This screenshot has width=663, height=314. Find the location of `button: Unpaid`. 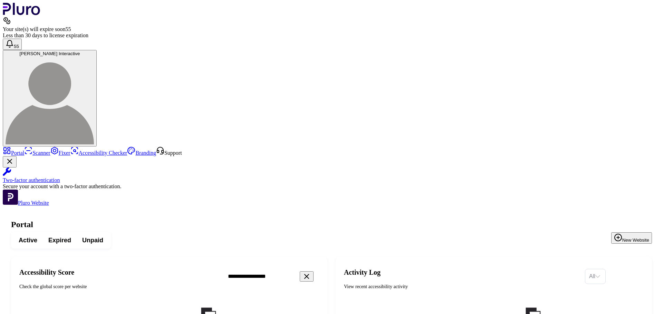

button: Unpaid is located at coordinates (92, 241).